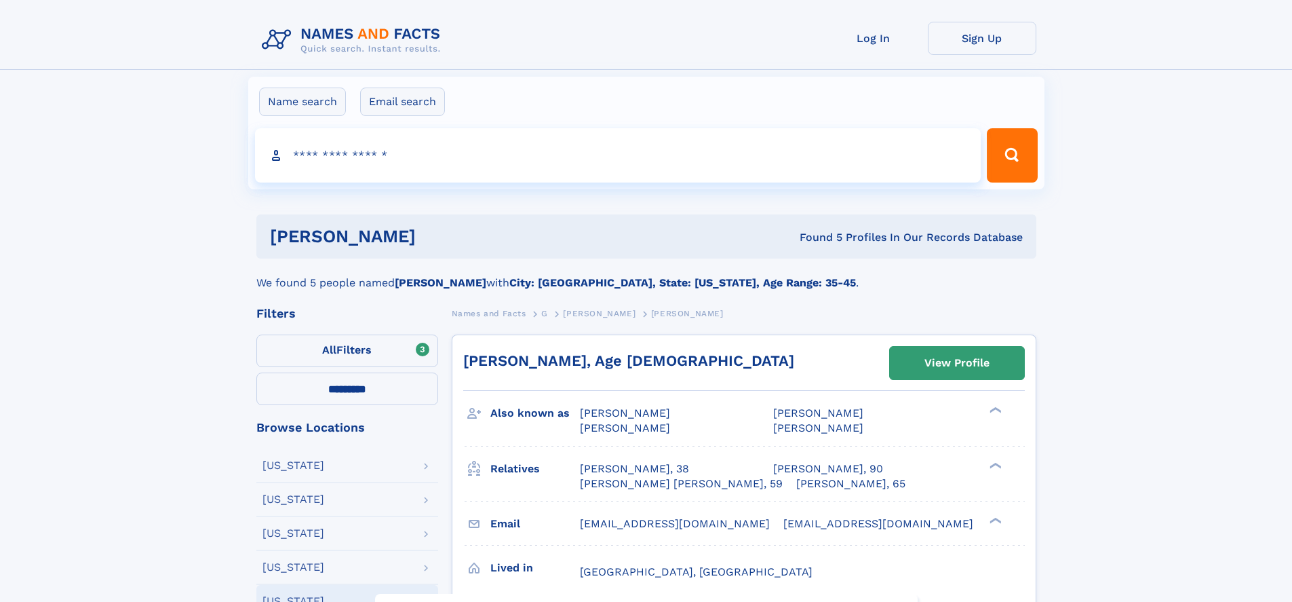 The image size is (1292, 602). I want to click on div: We found 5 people named with ., so click(647, 275).